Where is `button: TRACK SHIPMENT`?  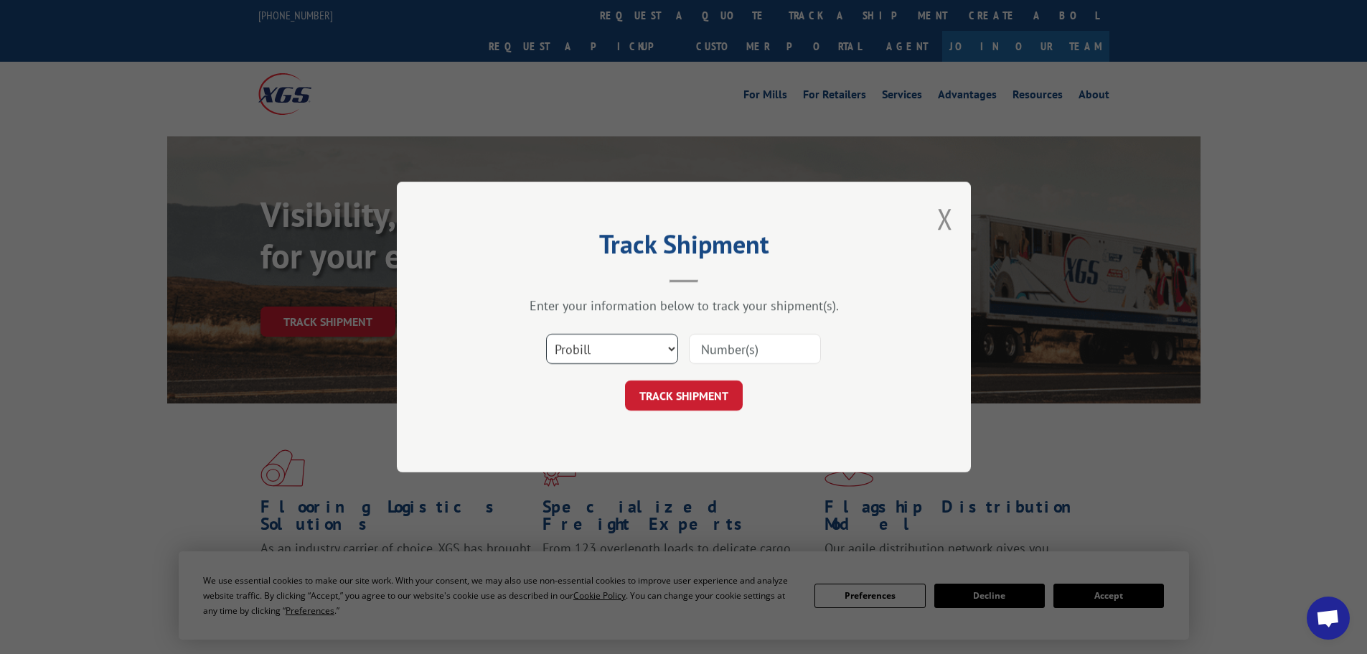 button: TRACK SHIPMENT is located at coordinates (684, 395).